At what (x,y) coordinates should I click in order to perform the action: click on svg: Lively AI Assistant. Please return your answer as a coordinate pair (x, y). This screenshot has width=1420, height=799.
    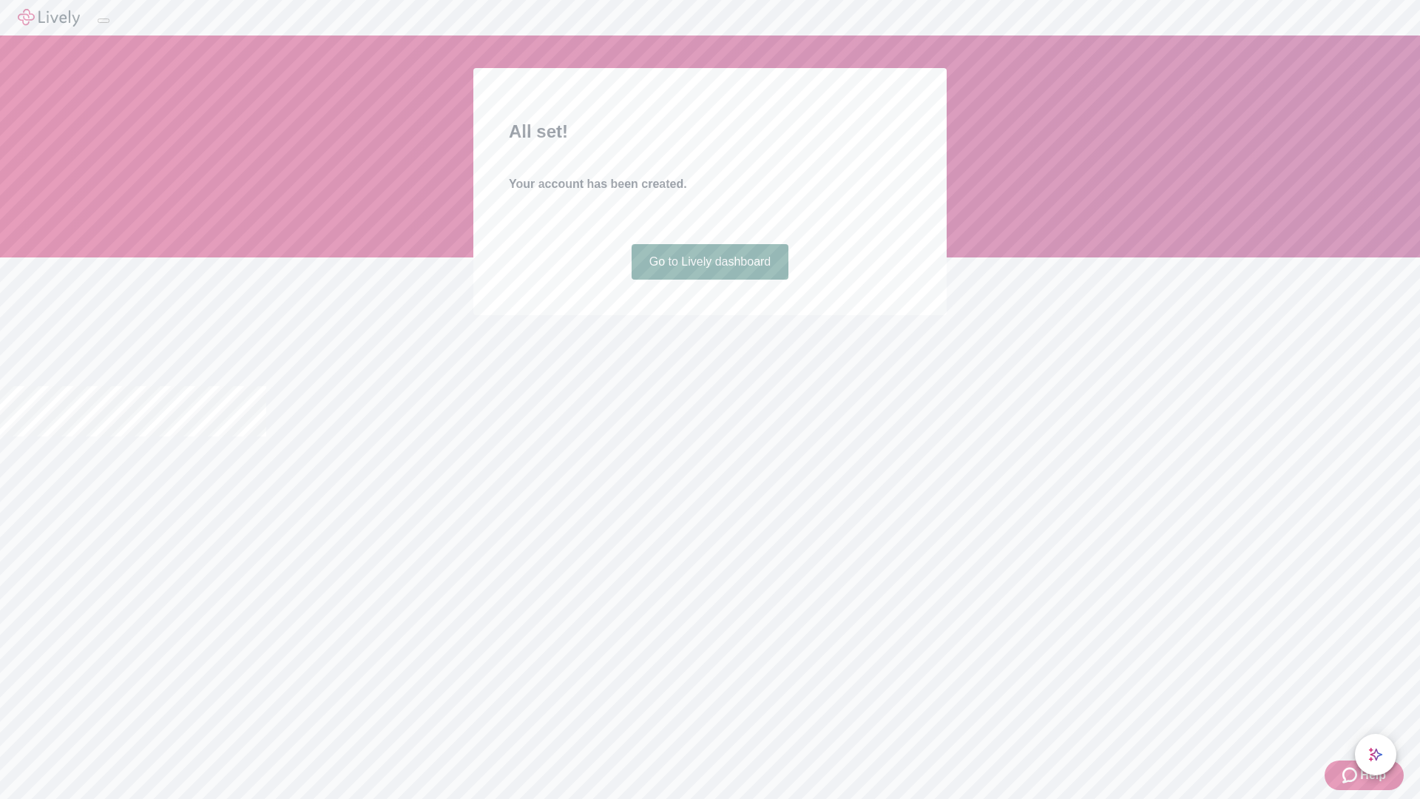
    Looking at the image, I should click on (1376, 755).